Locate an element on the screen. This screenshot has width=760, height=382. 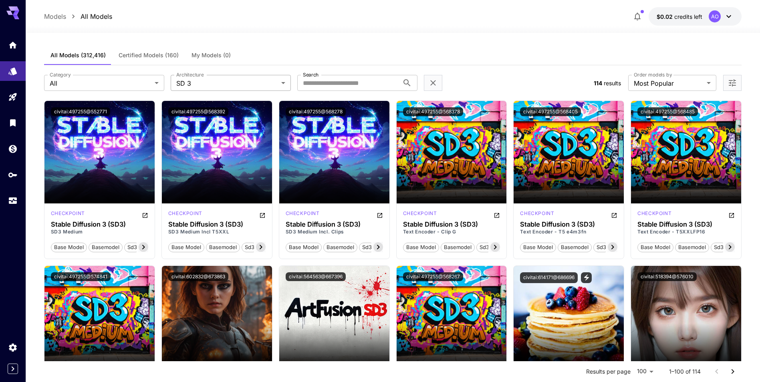
button: civitai:497255@568405 is located at coordinates (550, 112).